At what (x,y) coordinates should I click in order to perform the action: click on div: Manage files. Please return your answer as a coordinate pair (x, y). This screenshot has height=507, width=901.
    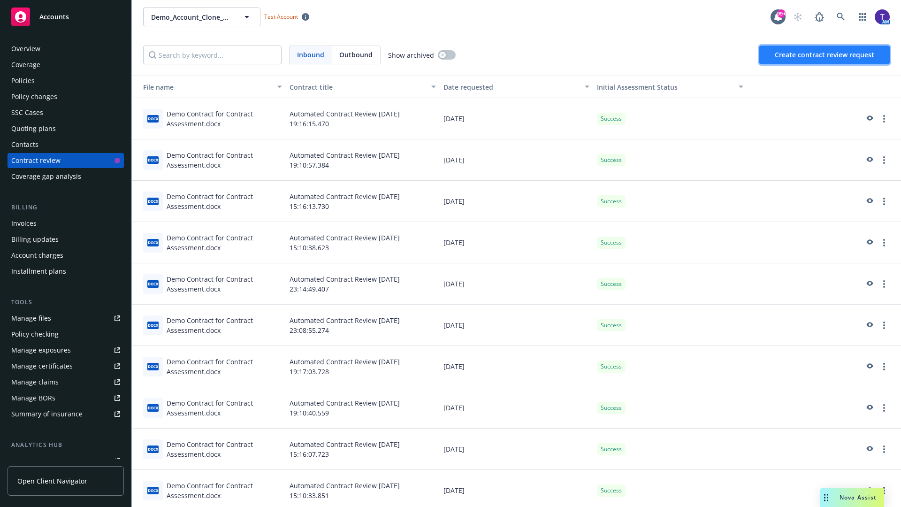
    Looking at the image, I should click on (31, 318).